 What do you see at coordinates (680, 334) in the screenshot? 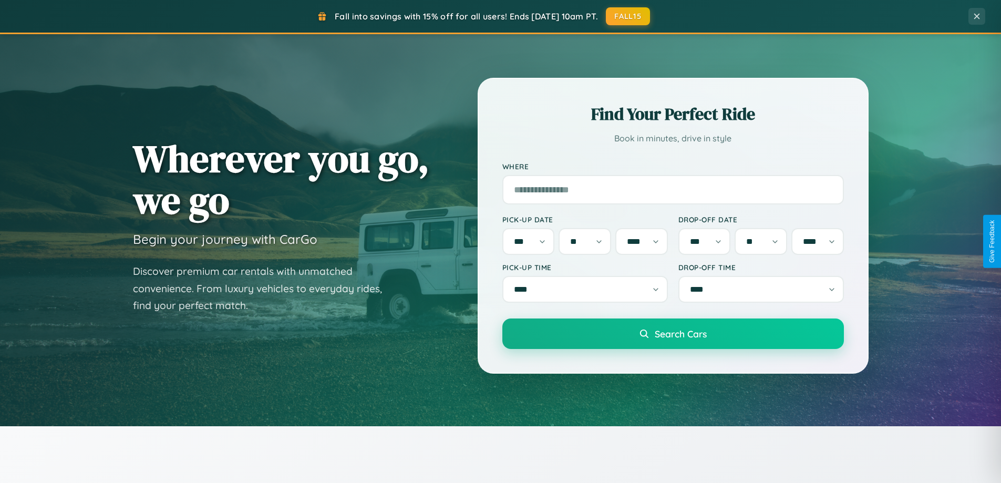
I see `span: Search Cars` at bounding box center [680, 334].